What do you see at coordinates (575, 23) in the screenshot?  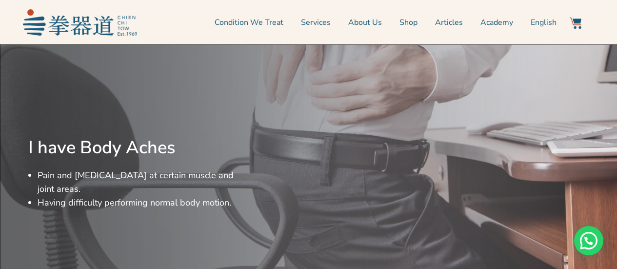 I see `img: Website Icon-03` at bounding box center [575, 23].